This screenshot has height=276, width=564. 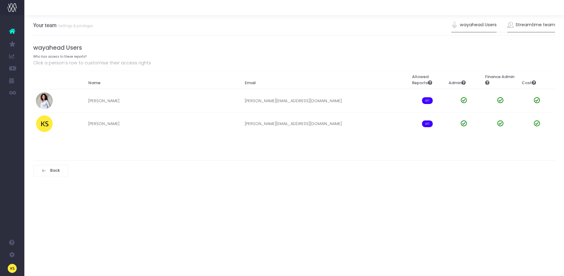 I want to click on span: Back, so click(x=54, y=170).